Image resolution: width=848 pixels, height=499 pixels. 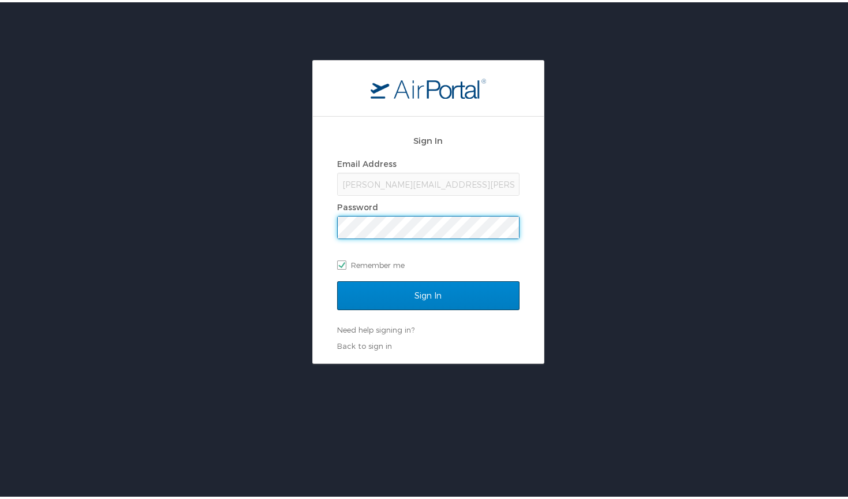 What do you see at coordinates (376, 327) in the screenshot?
I see `a: Need help signing in?` at bounding box center [376, 327].